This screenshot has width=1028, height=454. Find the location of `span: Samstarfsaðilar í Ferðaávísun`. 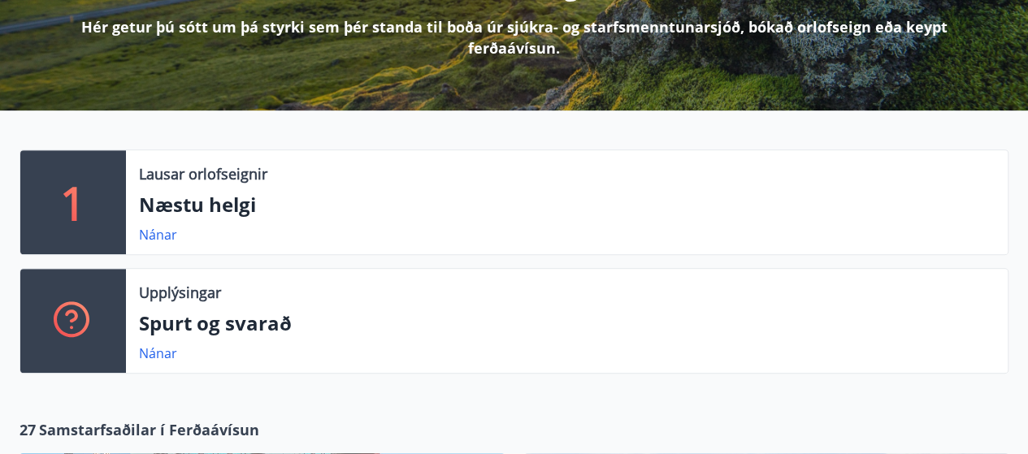

span: Samstarfsaðilar í Ferðaávísun is located at coordinates (149, 430).